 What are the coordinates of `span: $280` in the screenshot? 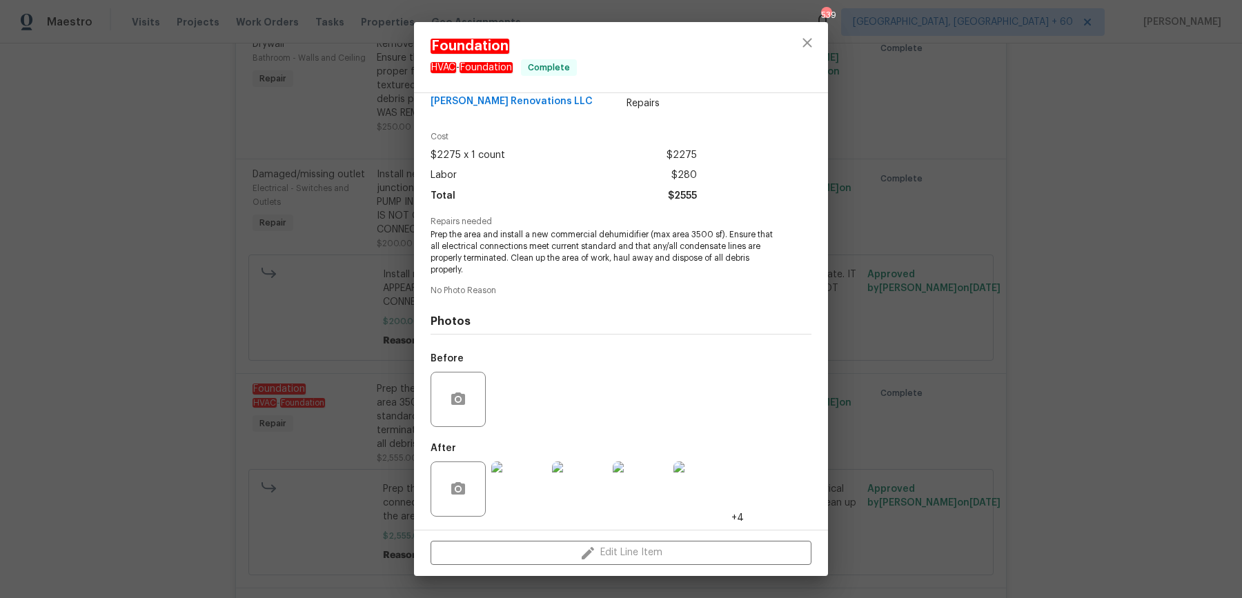 It's located at (684, 175).